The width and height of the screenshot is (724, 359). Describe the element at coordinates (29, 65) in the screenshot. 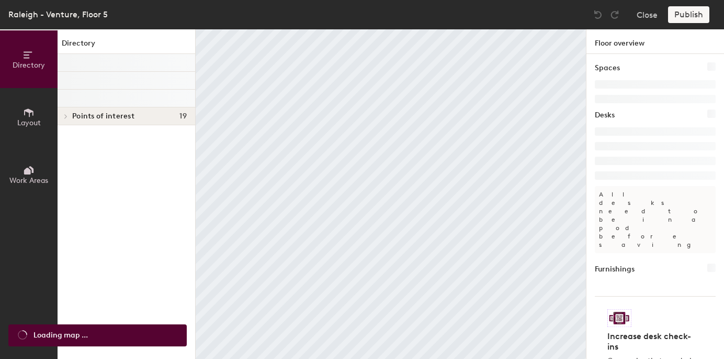

I see `span: Directory` at that location.